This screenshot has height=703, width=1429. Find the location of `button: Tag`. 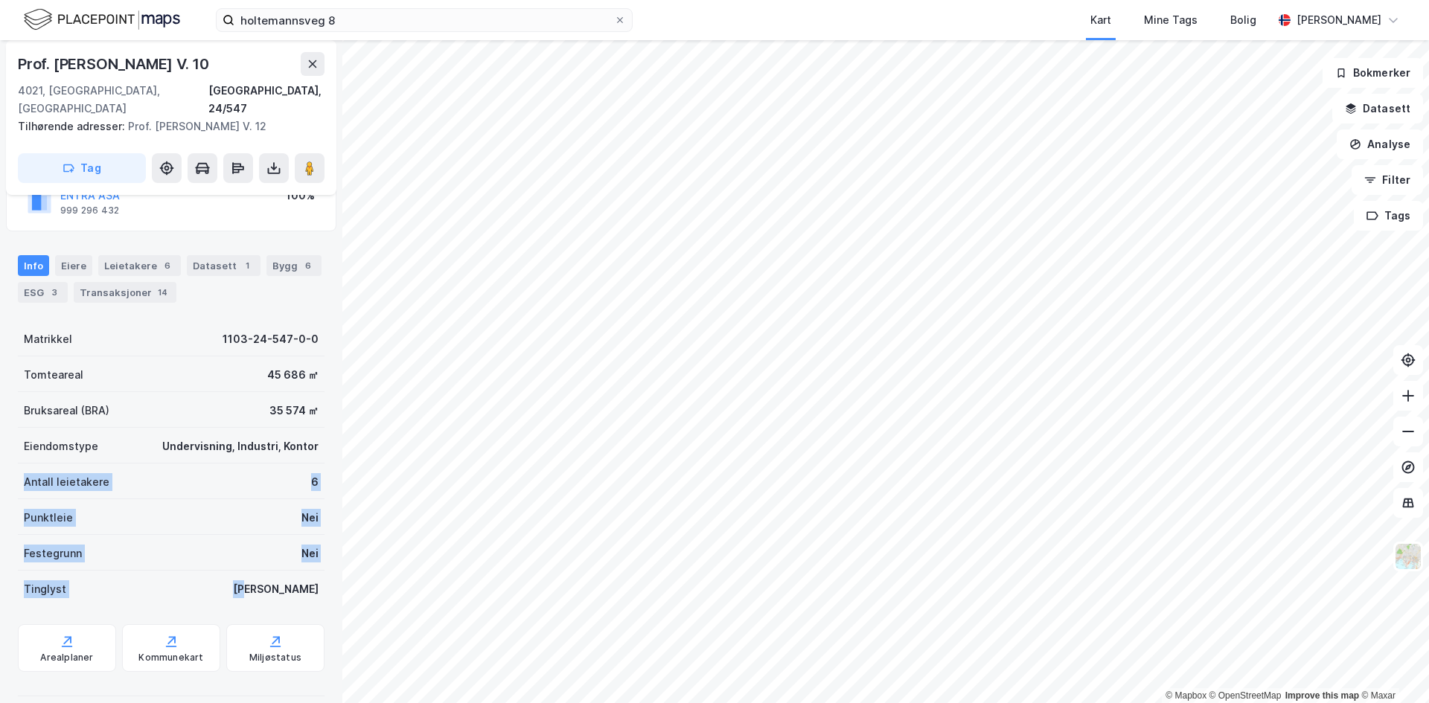

button: Tag is located at coordinates (82, 168).